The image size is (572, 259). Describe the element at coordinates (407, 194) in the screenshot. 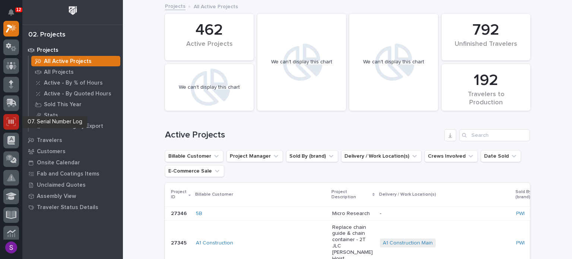

I see `p: Delivery / Work Location(s)` at that location.